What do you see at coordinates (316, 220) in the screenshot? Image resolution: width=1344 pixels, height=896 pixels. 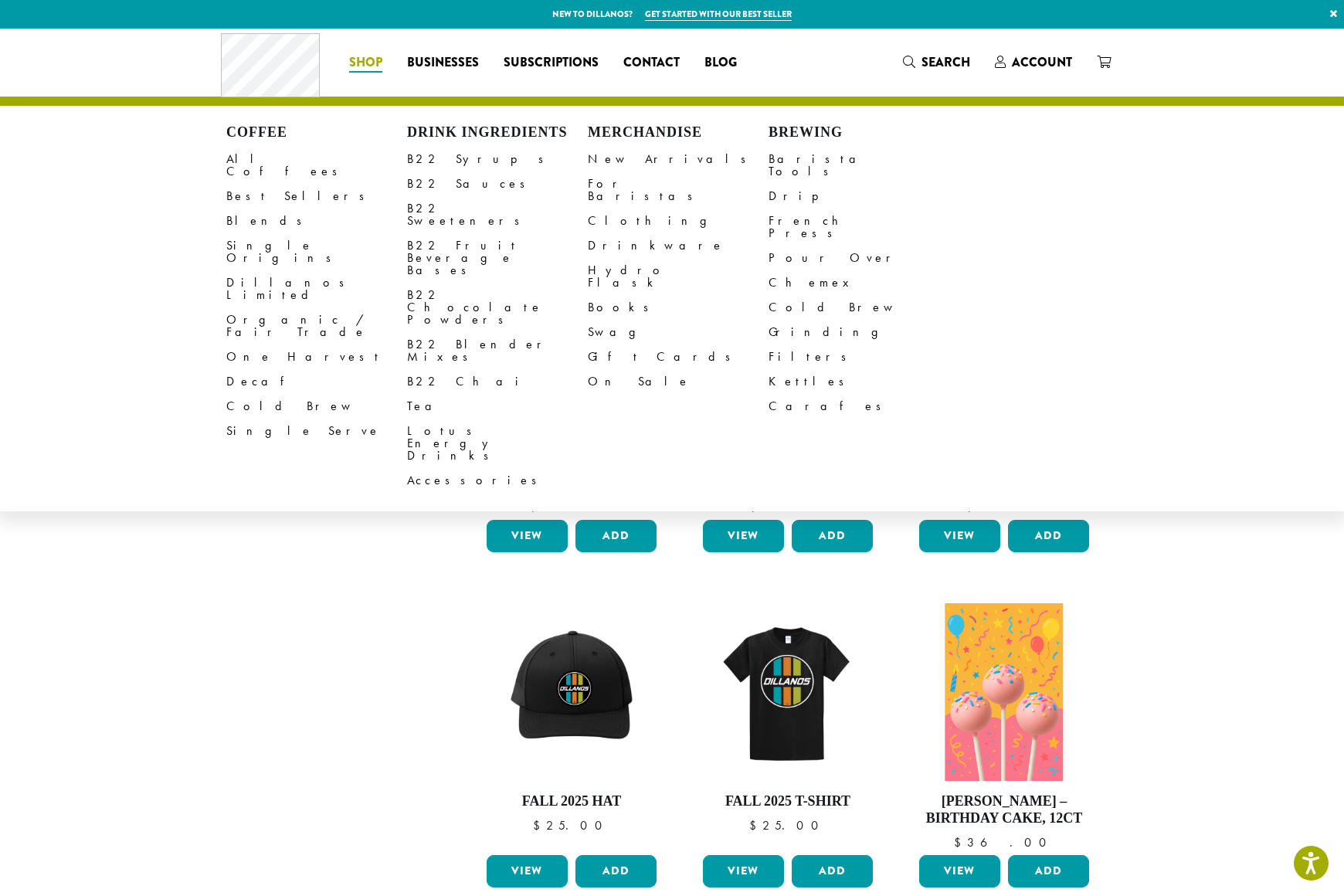 I see `a: Blends` at bounding box center [316, 220].